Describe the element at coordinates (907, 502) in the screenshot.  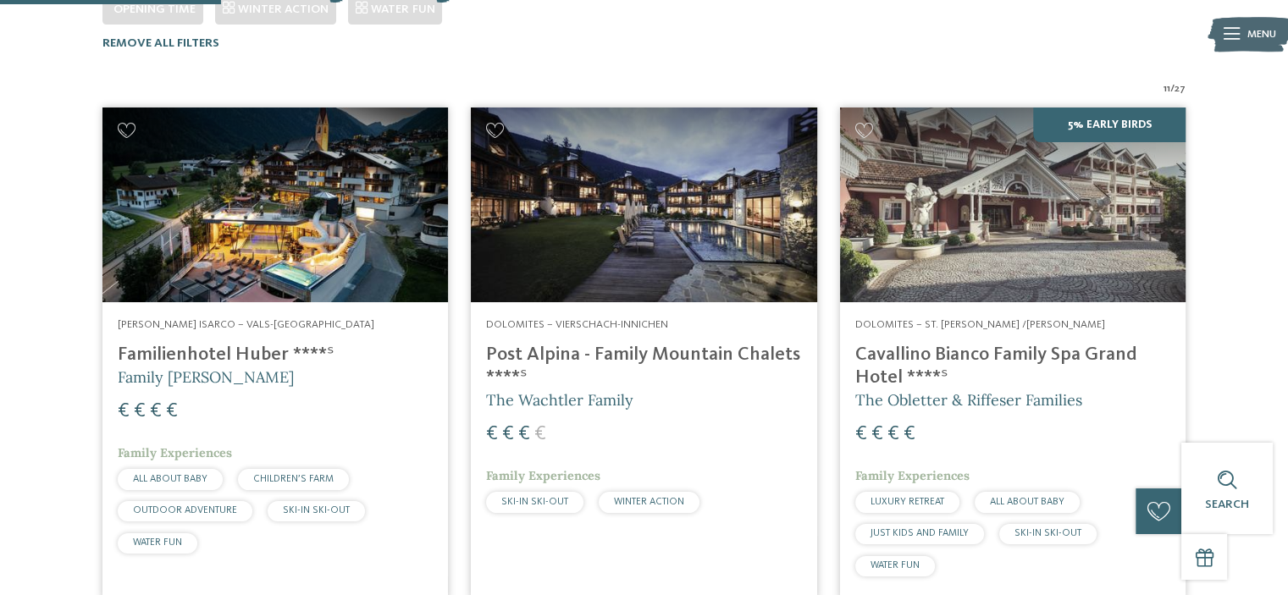
I see `span: LUXURY RETREAT` at that location.